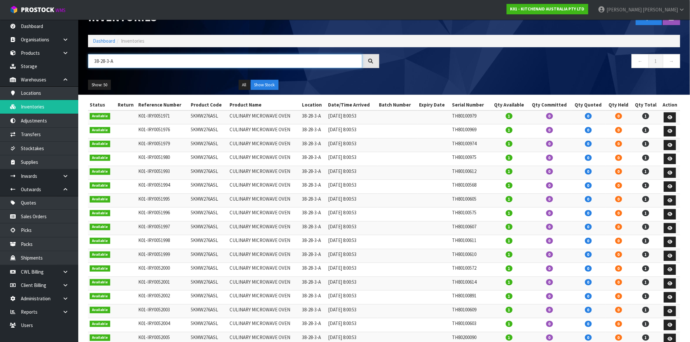 This screenshot has width=690, height=342. Describe the element at coordinates (470, 200) in the screenshot. I see `td: TH80100605` at that location.